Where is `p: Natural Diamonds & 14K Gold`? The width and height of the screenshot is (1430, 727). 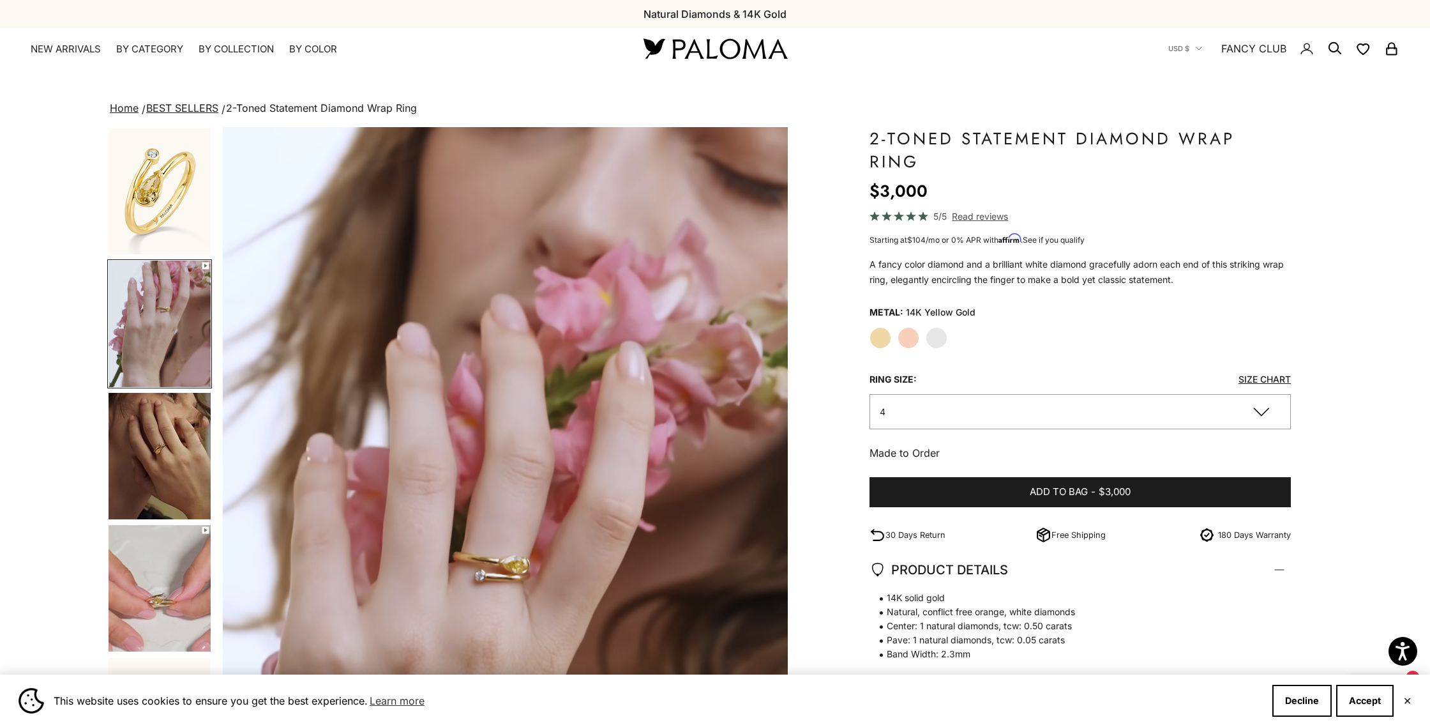
p: Natural Diamonds & 14K Gold is located at coordinates (715, 14).